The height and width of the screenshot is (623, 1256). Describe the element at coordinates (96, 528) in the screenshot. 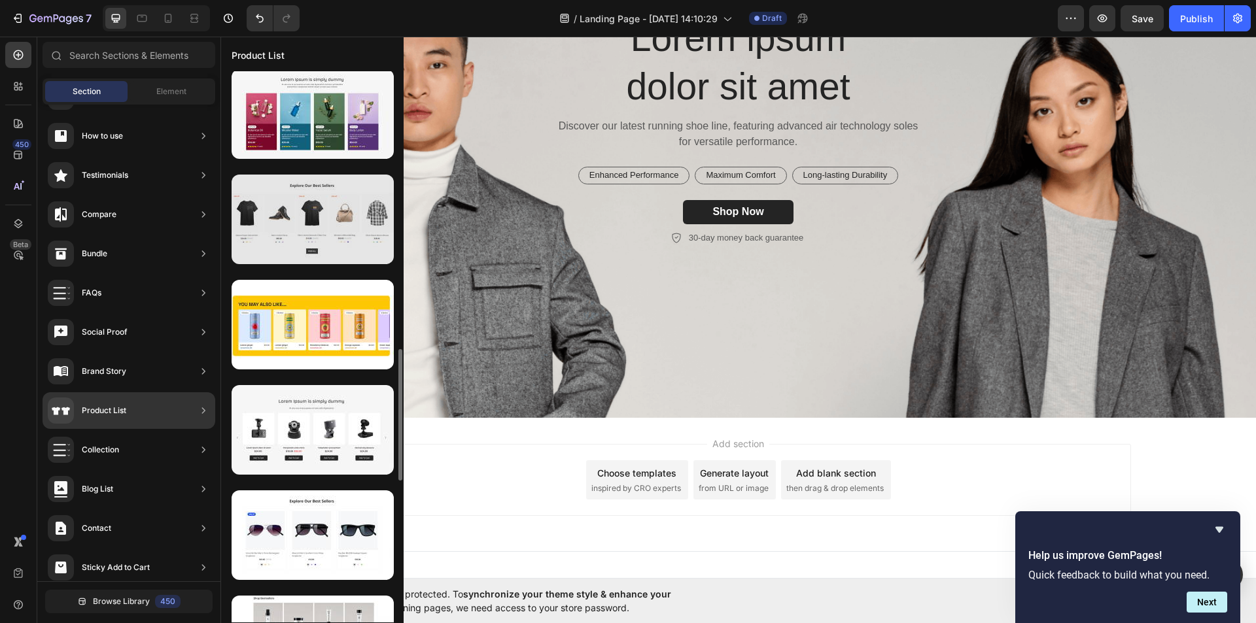

I see `div: Contact` at that location.